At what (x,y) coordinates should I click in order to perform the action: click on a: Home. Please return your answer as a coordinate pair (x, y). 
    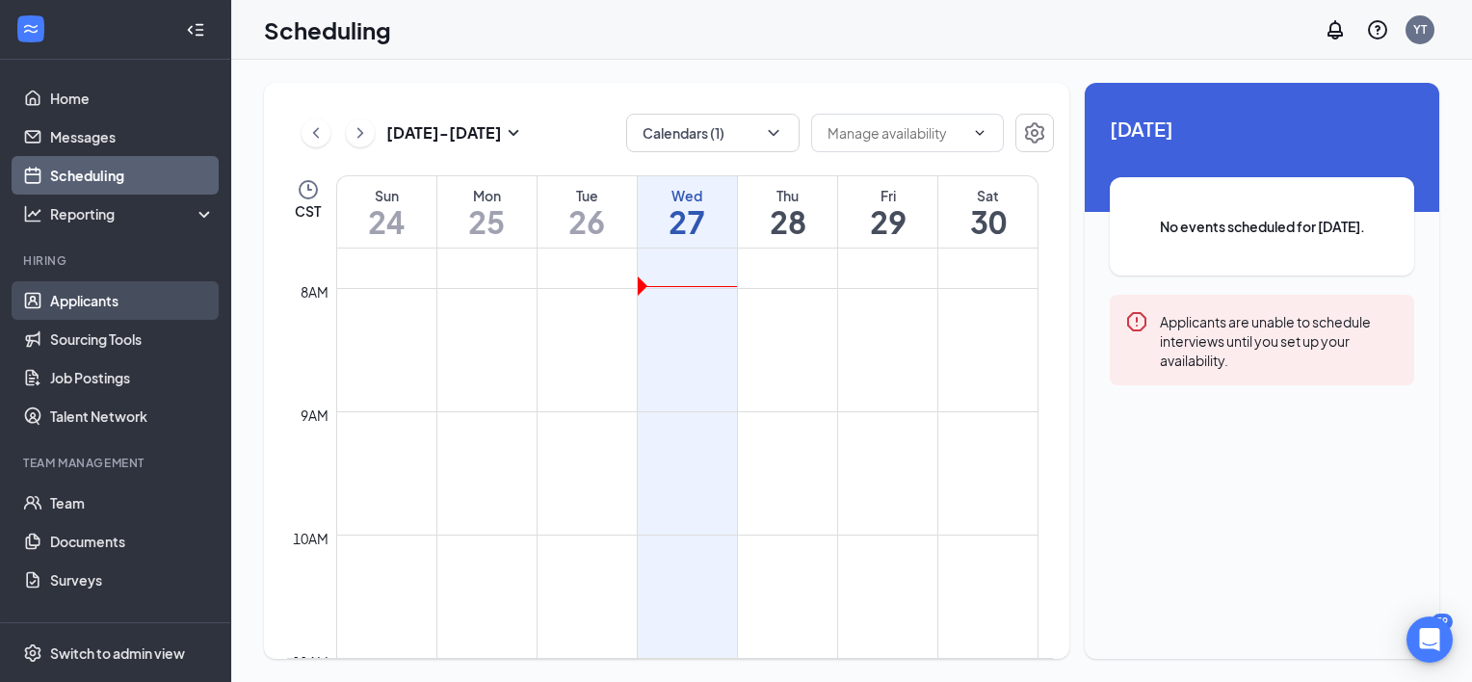
    Looking at the image, I should click on (132, 98).